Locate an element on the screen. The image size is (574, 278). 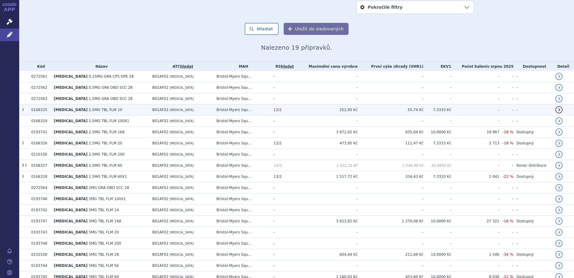
td: 3 623,82 Kč is located at coordinates (327, 221).